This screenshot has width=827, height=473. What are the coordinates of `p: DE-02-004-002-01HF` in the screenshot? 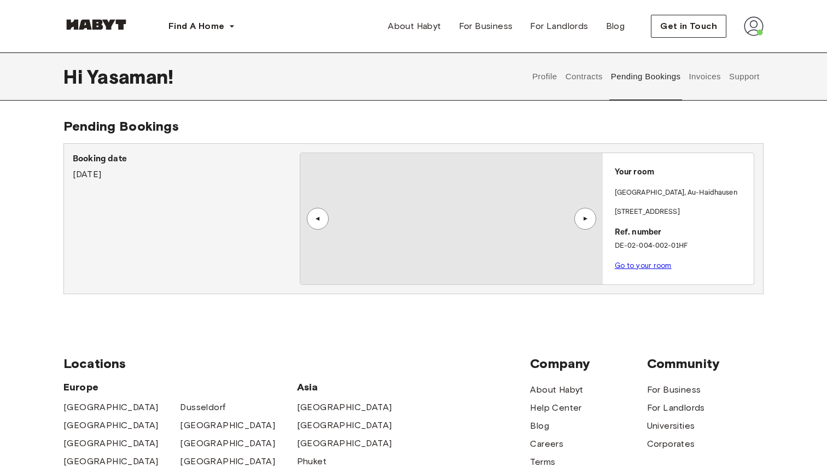 It's located at (682, 246).